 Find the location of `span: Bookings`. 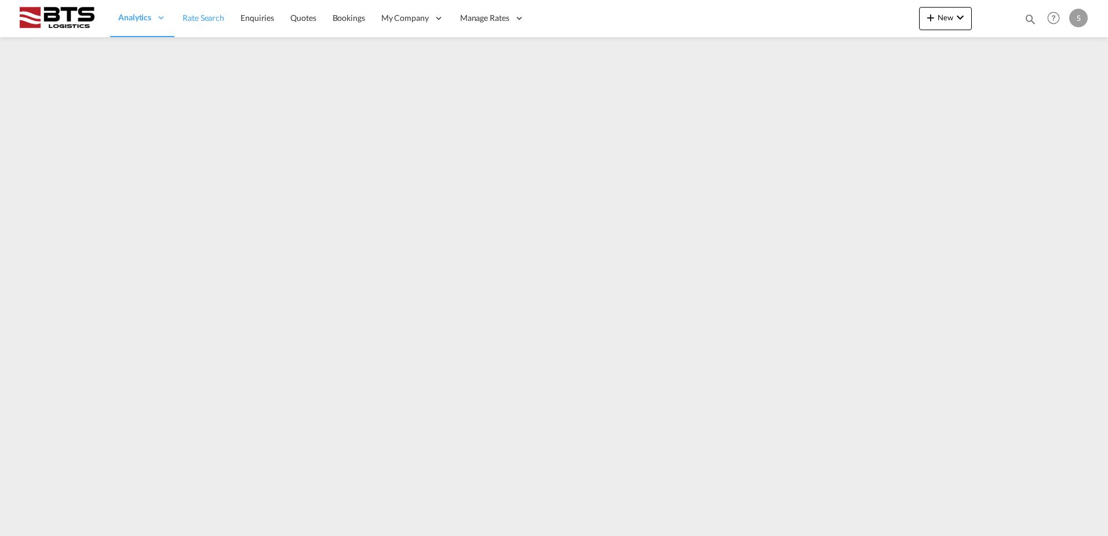

span: Bookings is located at coordinates (349, 17).